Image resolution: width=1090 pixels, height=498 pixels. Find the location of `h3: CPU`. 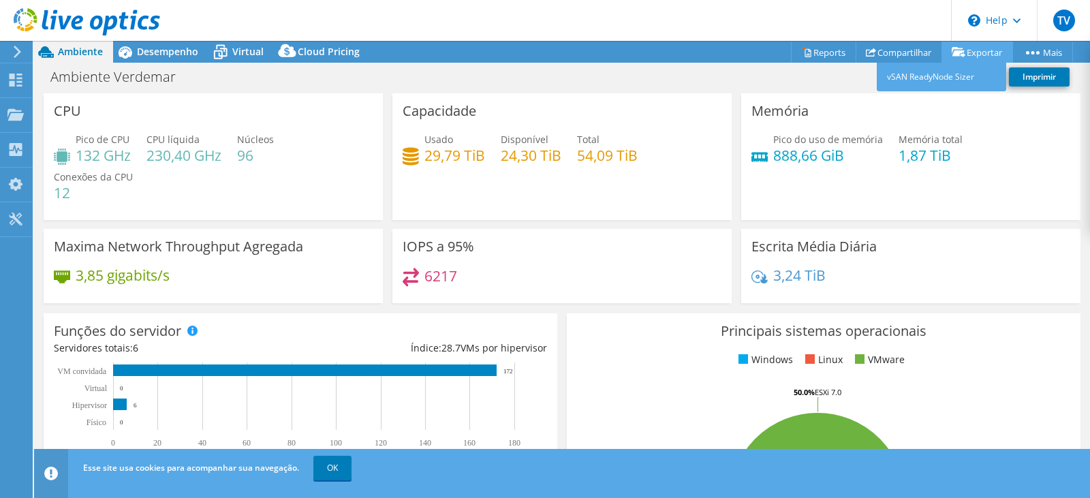

h3: CPU is located at coordinates (67, 111).